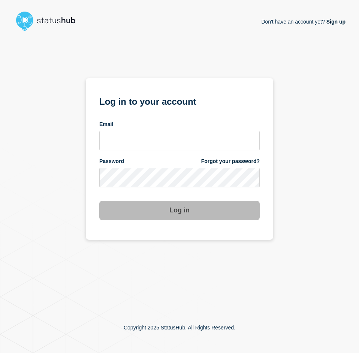 This screenshot has height=353, width=359. Describe the element at coordinates (49, 21) in the screenshot. I see `img: StatusHub logo` at that location.